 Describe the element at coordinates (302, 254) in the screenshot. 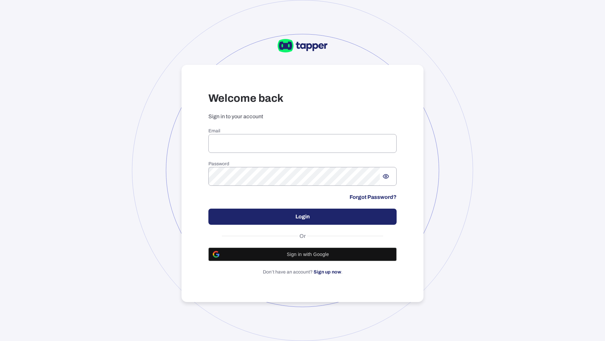

I see `button: Sign in with Google` at that location.